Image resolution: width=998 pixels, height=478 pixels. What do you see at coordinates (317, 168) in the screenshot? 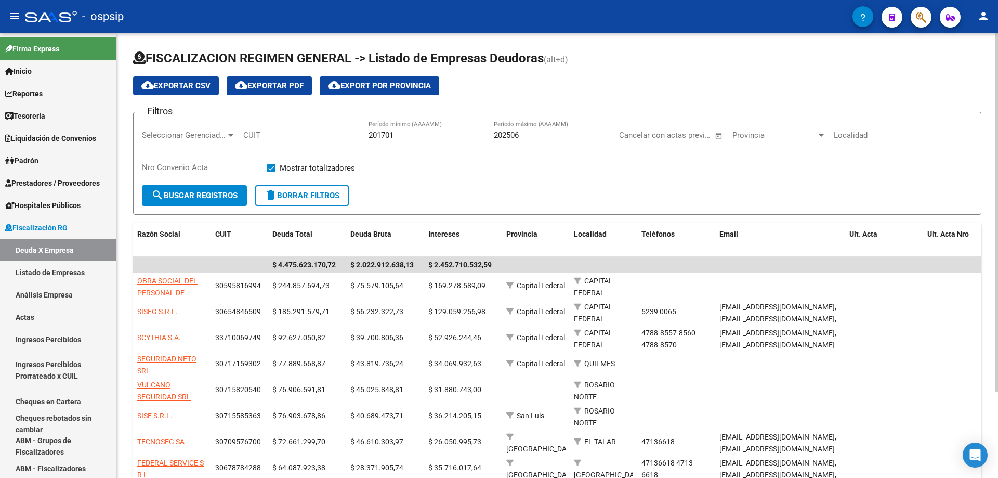
I see `span: Mostrar totalizadores` at bounding box center [317, 168].